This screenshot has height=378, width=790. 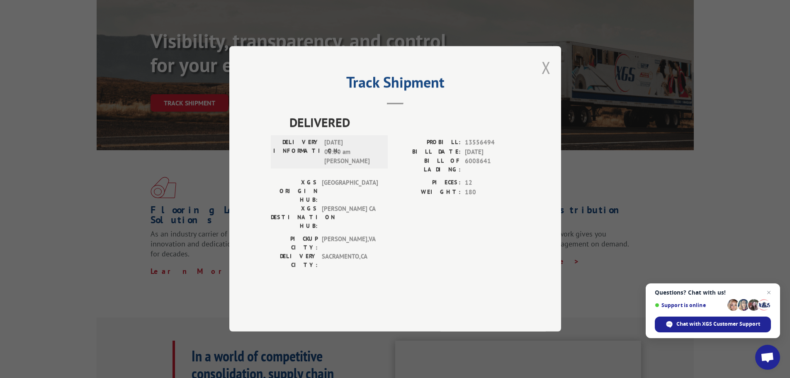 What do you see at coordinates (297, 152) in the screenshot?
I see `label: DELIVERY INFORMATION:` at bounding box center [297, 152].